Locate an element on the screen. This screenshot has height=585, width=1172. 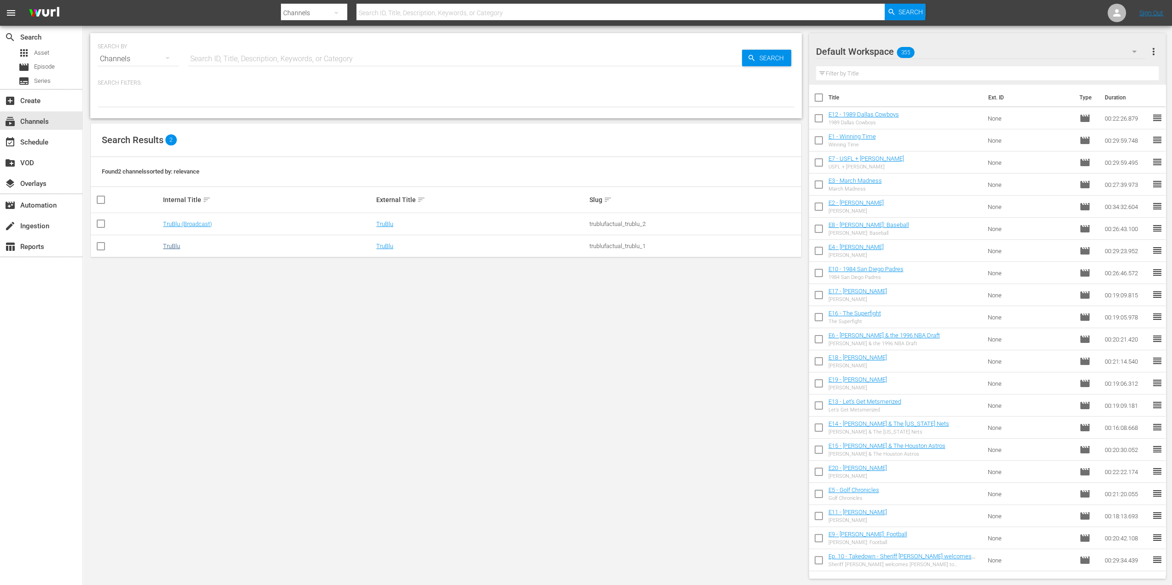
span: Schedule is located at coordinates (10, 142).